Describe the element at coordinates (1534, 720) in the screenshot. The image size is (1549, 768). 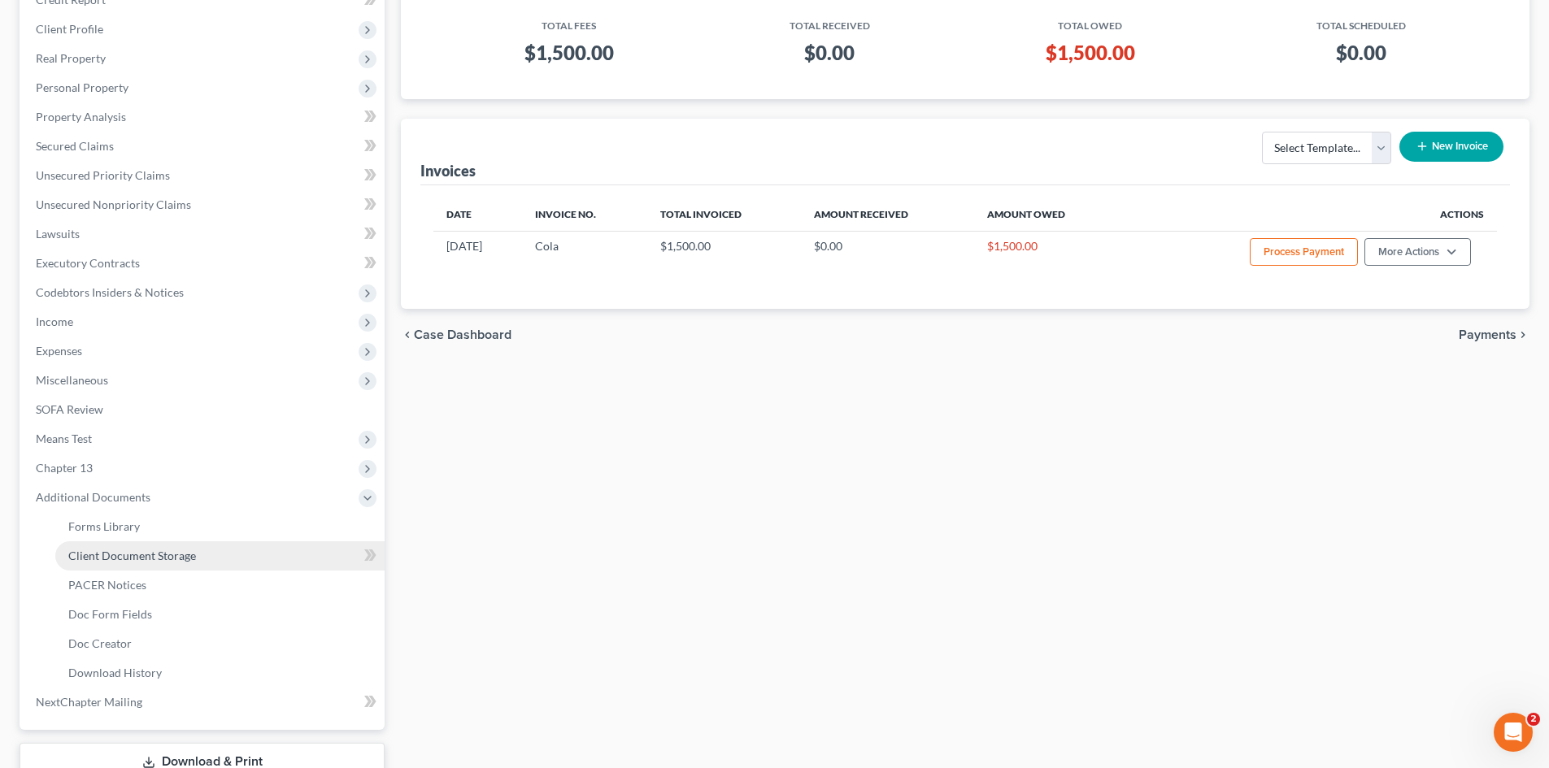
I see `span: 2` at that location.